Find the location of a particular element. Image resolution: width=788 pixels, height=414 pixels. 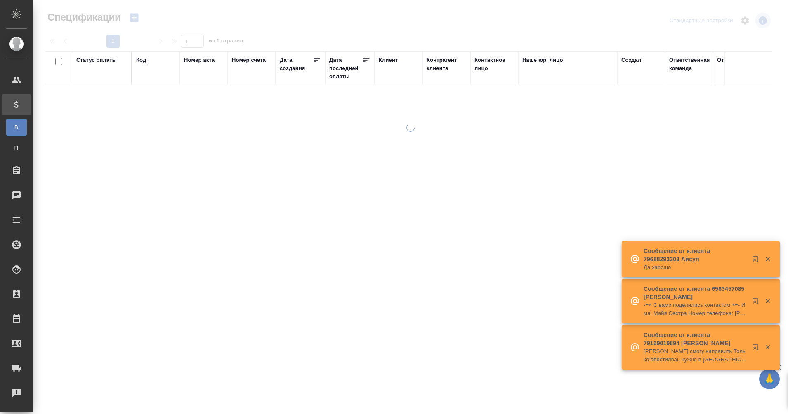

p: Сообщение от клиента 79688293303 Айсул is located at coordinates (695, 255).